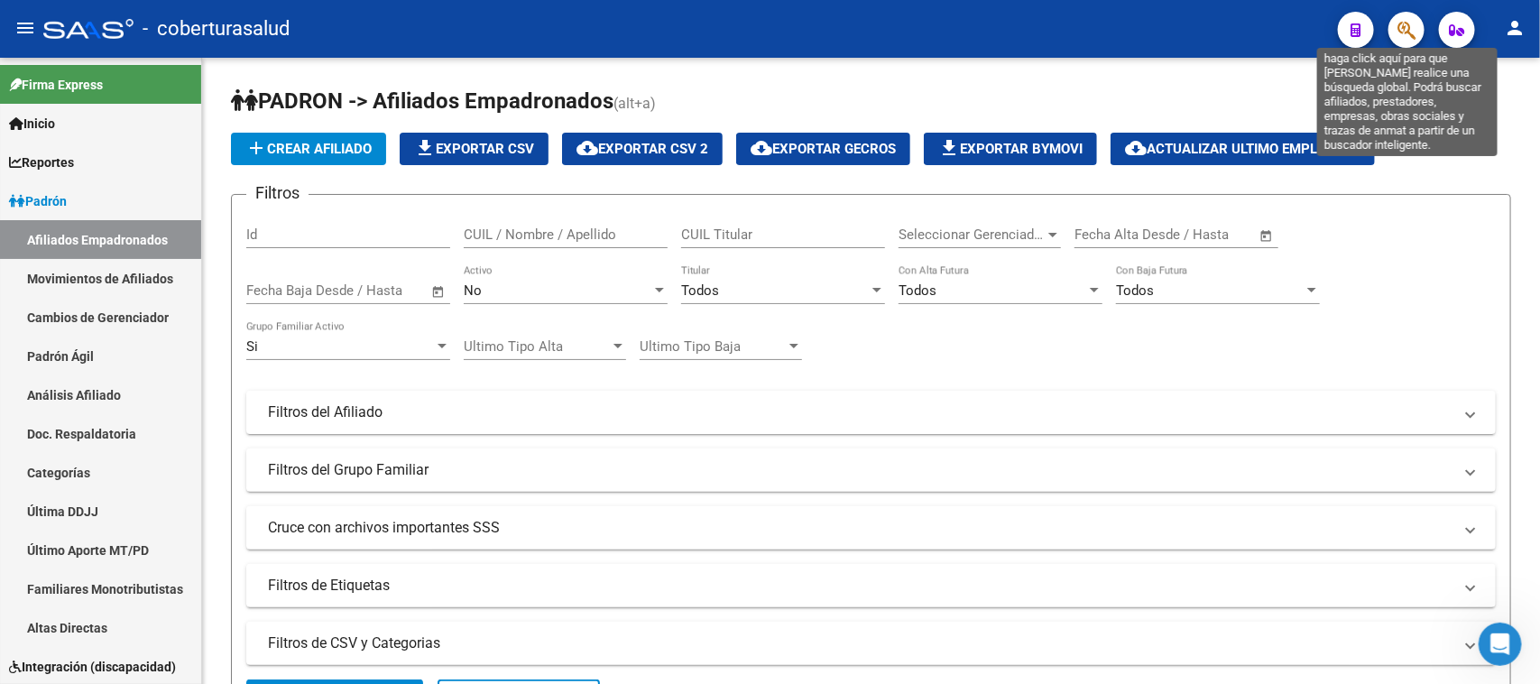  Describe the element at coordinates (823, 149) in the screenshot. I see `button: Exportar GECROS` at that location.